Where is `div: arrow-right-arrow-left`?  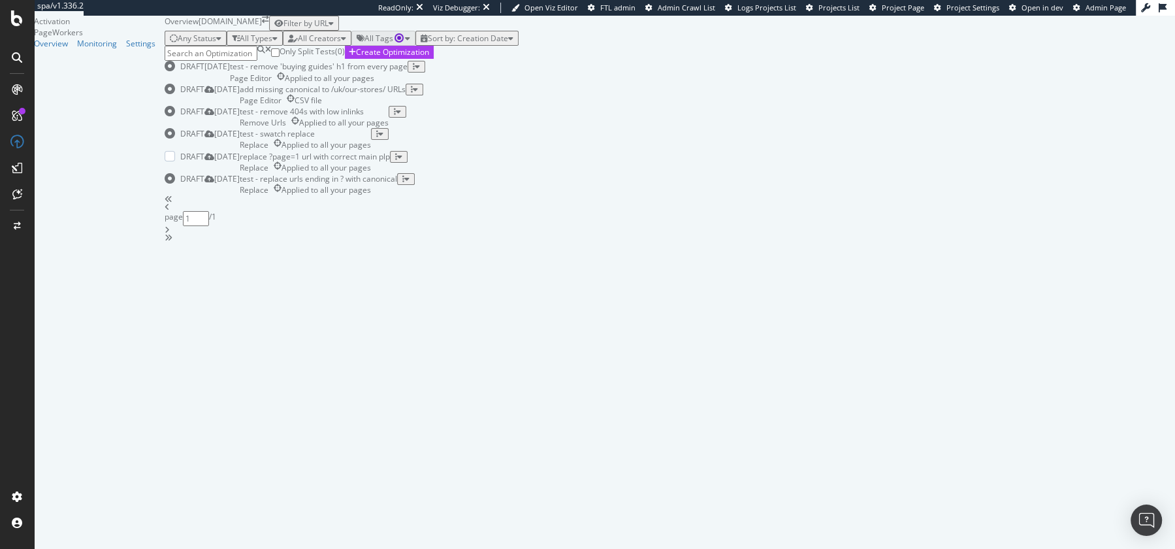 div: arrow-right-arrow-left is located at coordinates (265, 20).